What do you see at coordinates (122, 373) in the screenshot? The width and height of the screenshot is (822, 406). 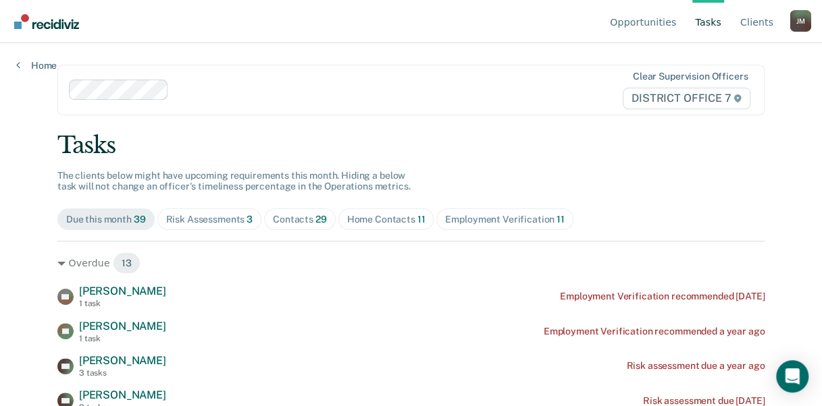 I see `div: 3 tasks` at bounding box center [122, 373].